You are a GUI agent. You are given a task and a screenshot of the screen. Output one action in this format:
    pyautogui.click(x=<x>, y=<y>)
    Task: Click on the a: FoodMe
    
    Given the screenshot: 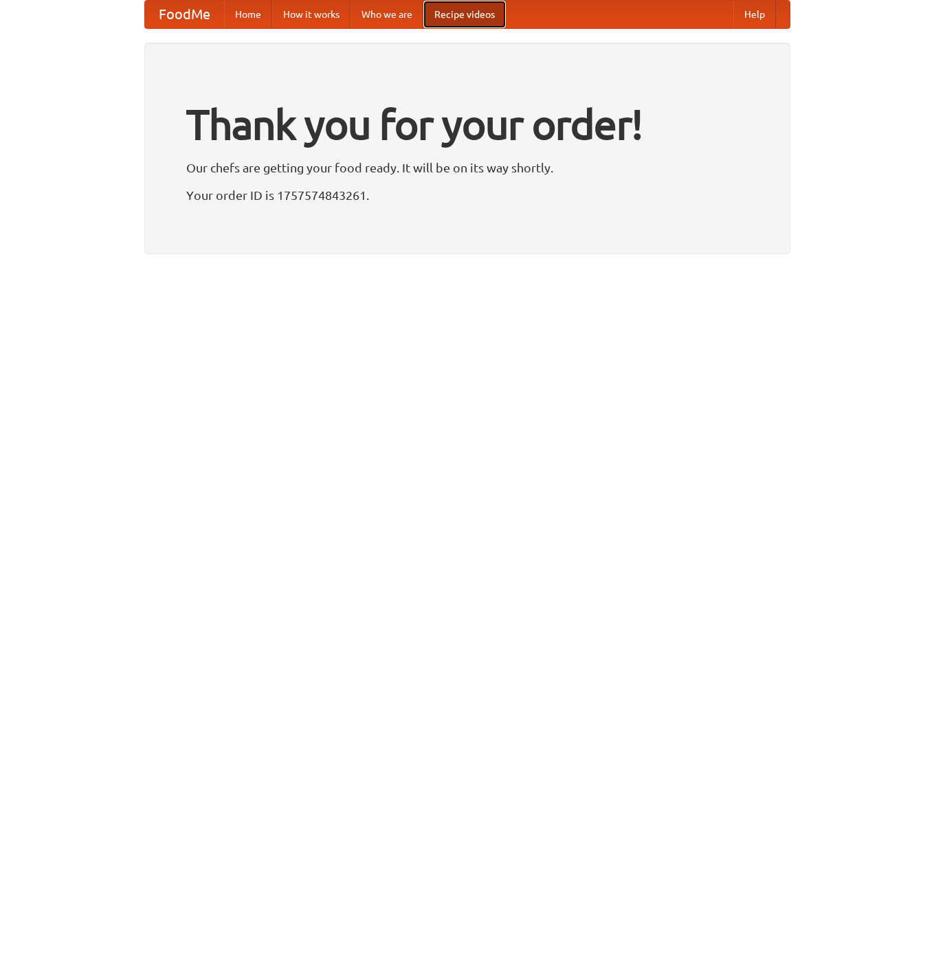 What is the action you would take?
    pyautogui.click(x=184, y=14)
    